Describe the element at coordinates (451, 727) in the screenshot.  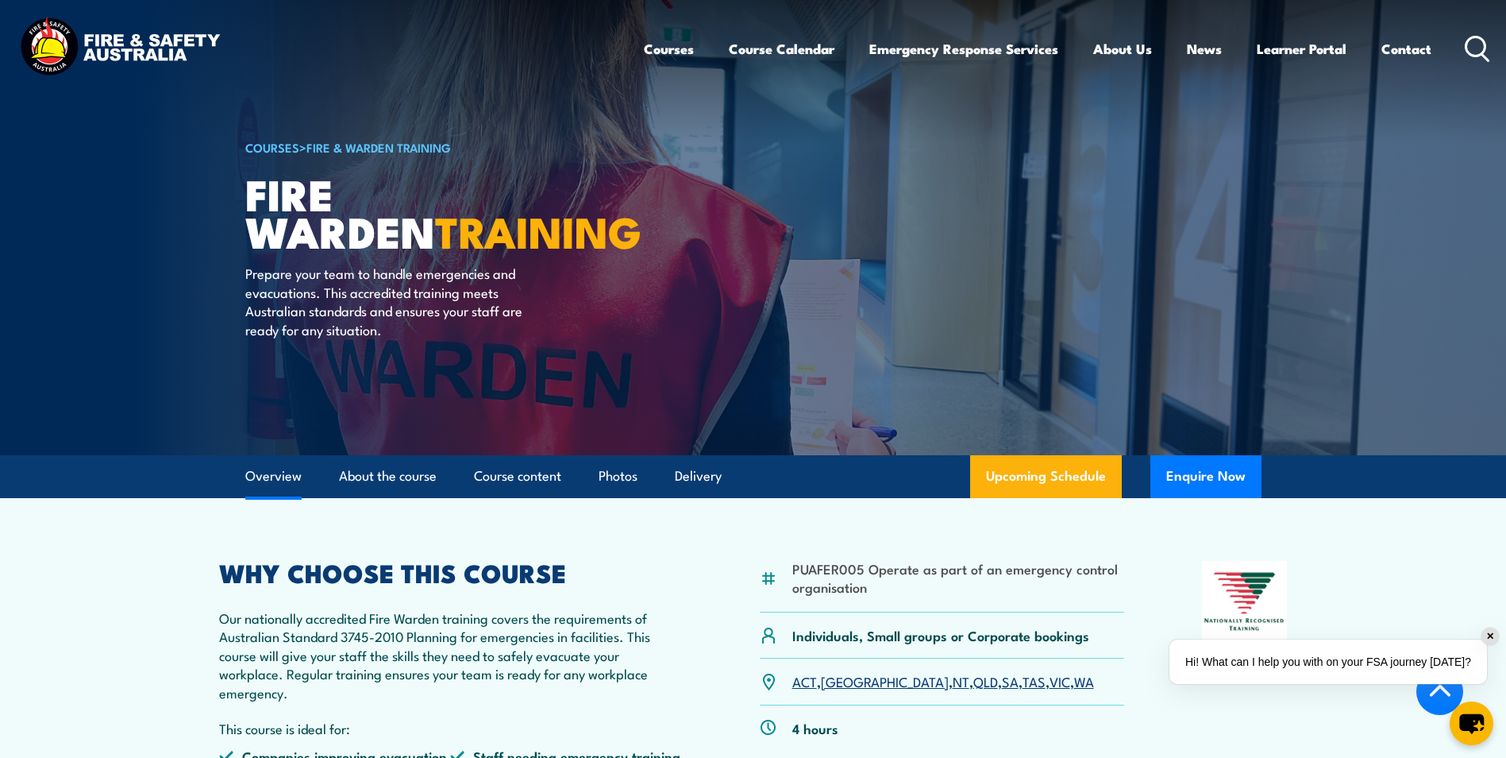
I see `p: This course is ideal for:` at that location.